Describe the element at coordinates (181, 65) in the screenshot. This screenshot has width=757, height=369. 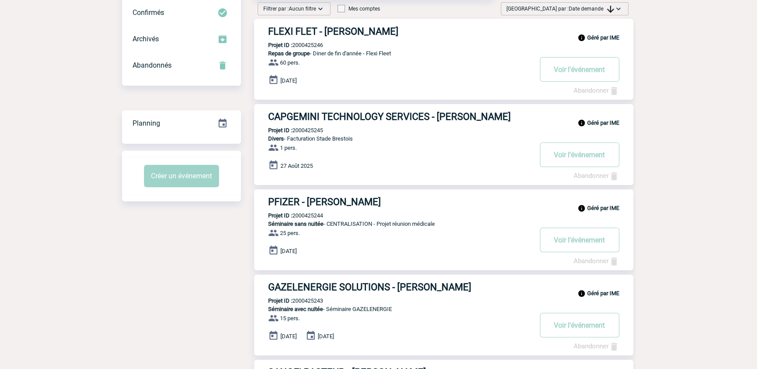
I see `div: Retrouvez ici tous vos événements annulés` at that location.